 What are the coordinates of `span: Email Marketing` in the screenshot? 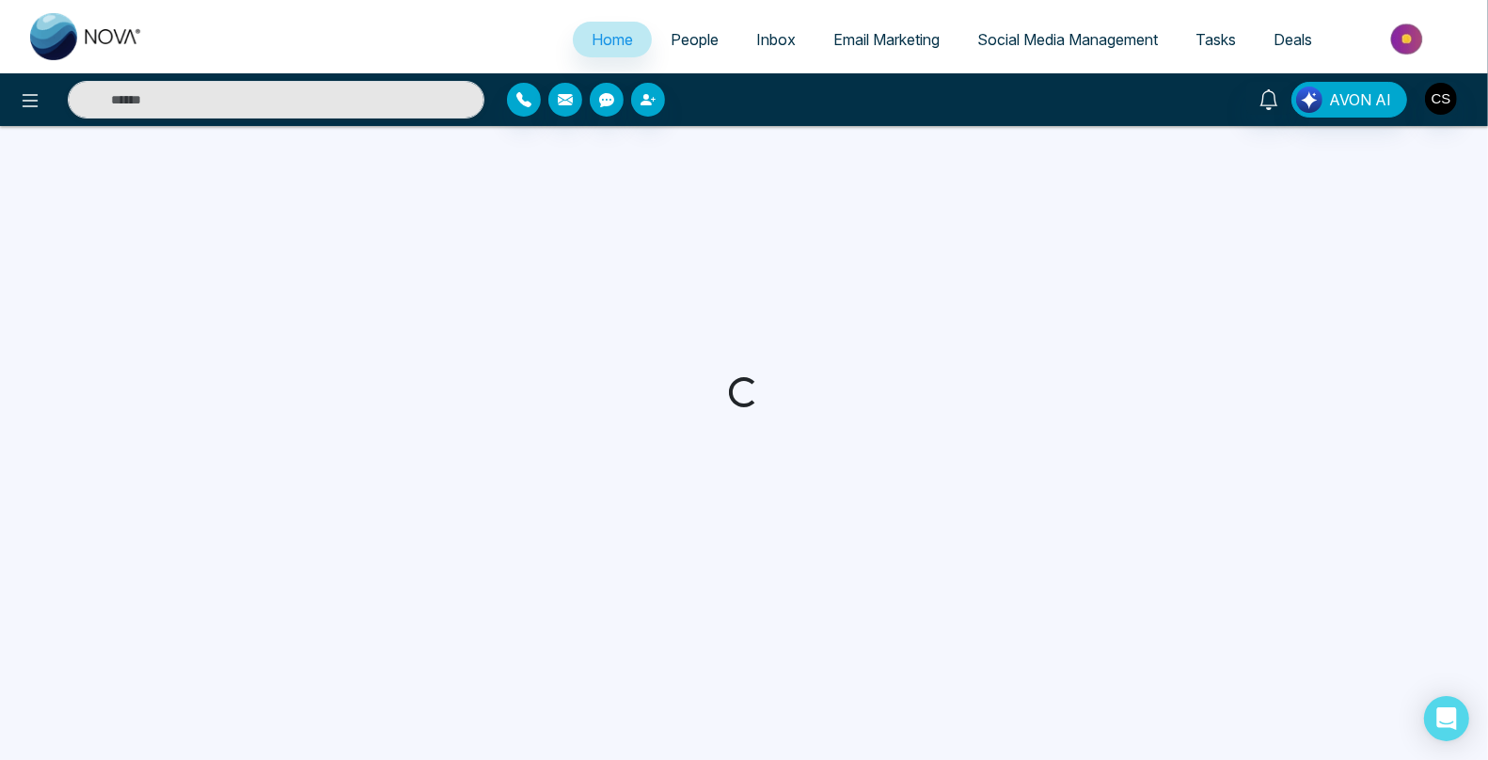 It's located at (886, 40).